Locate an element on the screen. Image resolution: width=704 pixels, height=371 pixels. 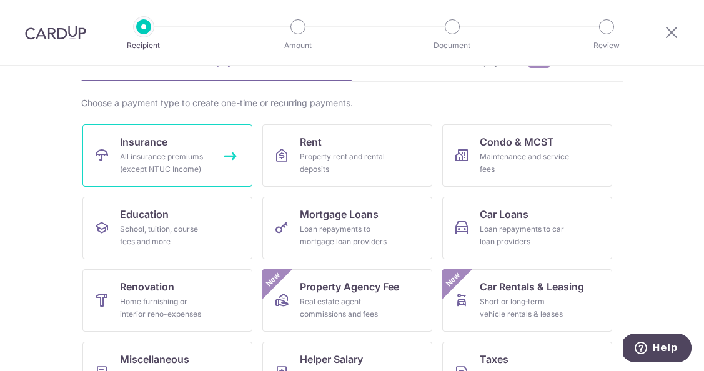
a: InsuranceAll insurance premiums (except NTUC Income) is located at coordinates (167, 156).